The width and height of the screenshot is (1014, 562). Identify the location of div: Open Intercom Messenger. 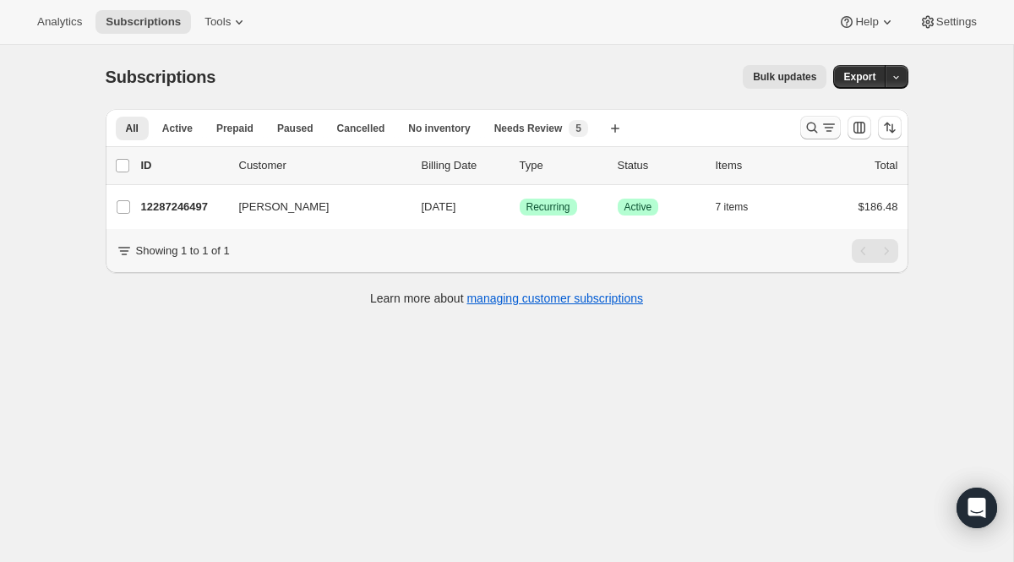
(976, 508).